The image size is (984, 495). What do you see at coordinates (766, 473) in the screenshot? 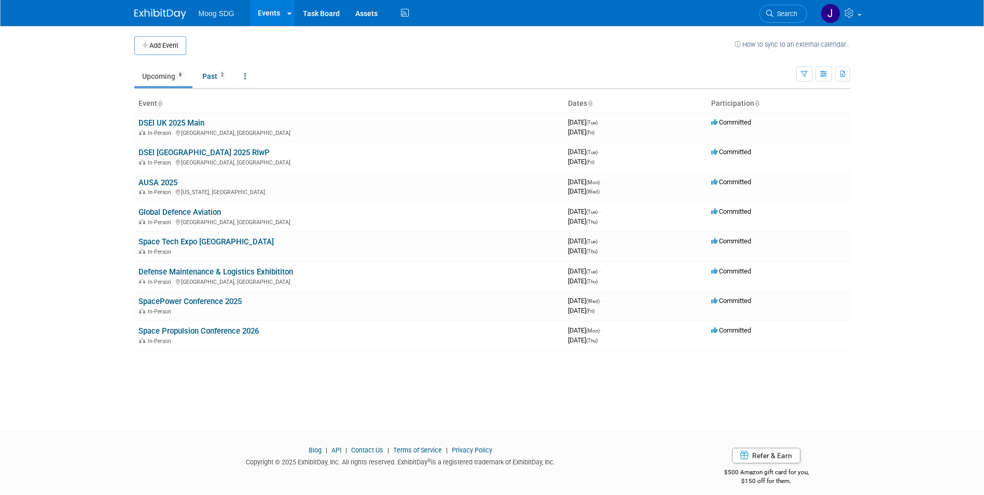
I see `div: $500 Amazon gift card for you,` at bounding box center [766, 473].